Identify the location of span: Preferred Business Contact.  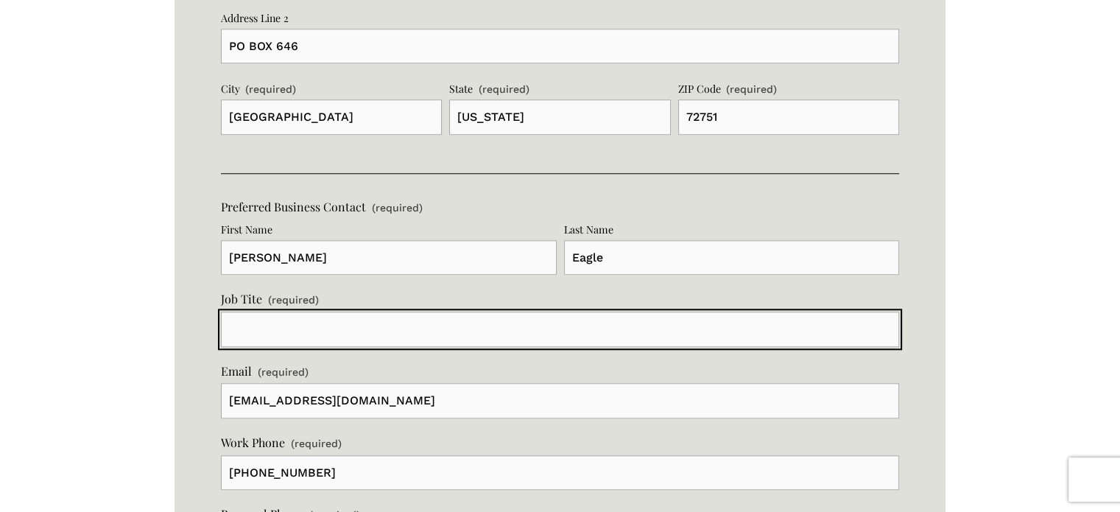
(293, 207).